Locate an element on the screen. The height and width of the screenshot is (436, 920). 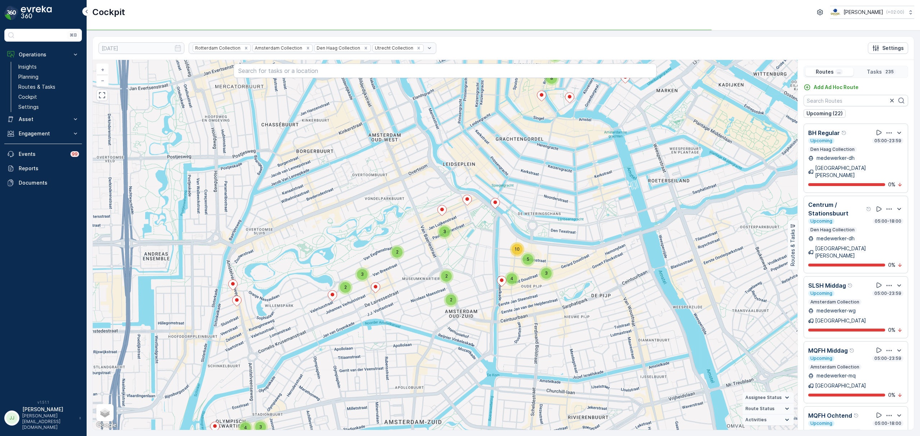
p: BH Regular is located at coordinates (824, 133).